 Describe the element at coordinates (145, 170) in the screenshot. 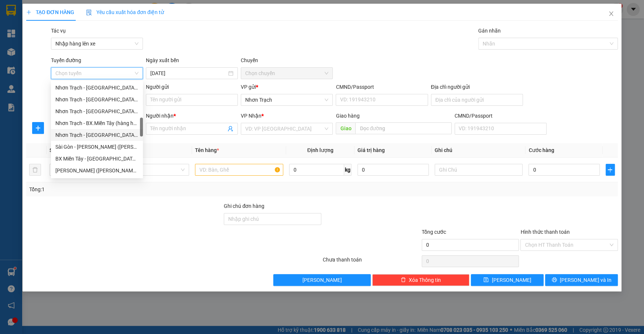

I see `span: Khác` at that location.